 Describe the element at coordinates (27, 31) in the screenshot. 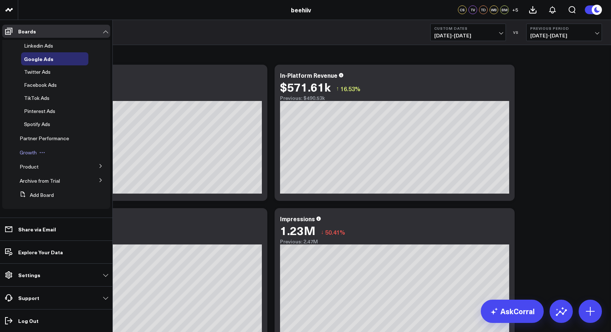

I see `p: Boards` at that location.